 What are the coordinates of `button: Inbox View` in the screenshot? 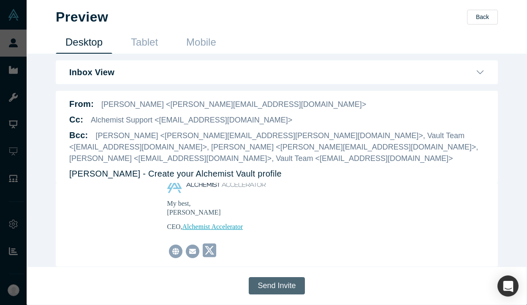 It's located at (277, 72).